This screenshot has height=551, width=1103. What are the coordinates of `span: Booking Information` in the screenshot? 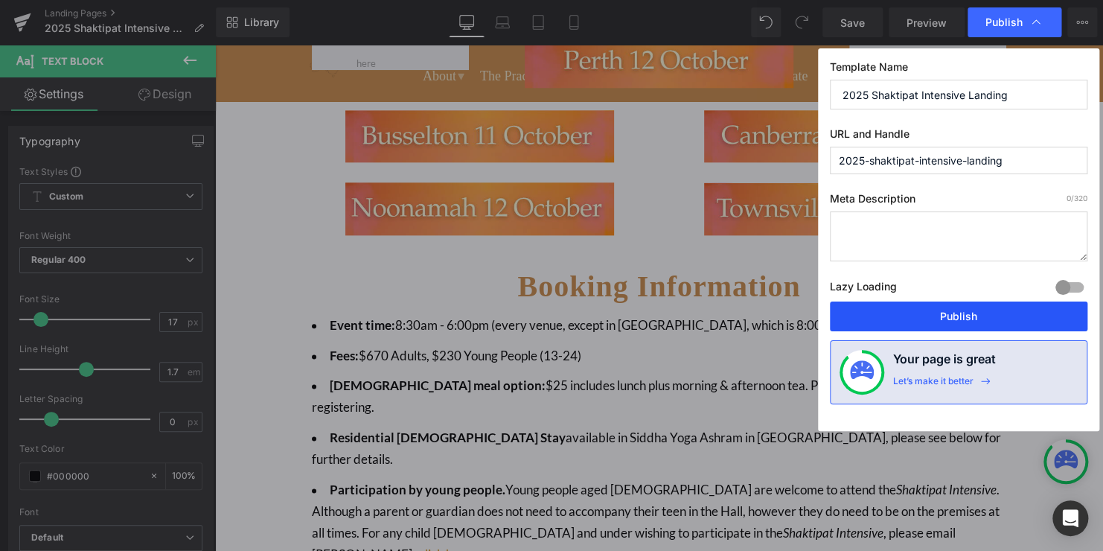 It's located at (443, 241).